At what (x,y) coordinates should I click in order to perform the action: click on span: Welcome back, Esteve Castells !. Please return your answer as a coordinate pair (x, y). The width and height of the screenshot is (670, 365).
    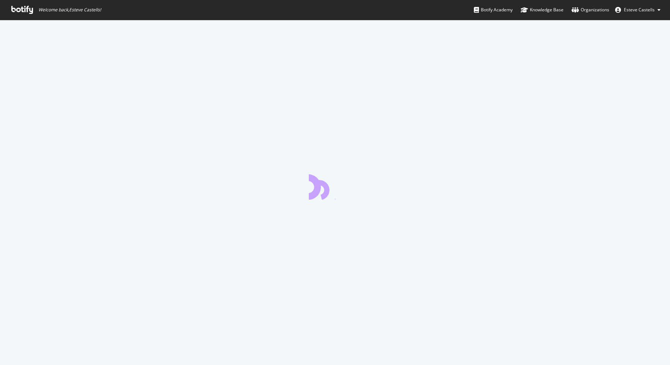
    Looking at the image, I should click on (70, 10).